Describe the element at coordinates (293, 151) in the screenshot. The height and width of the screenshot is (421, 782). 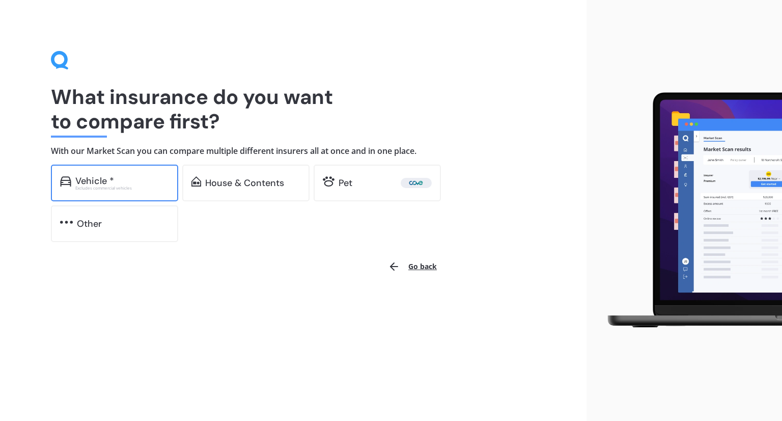
I see `h4: With our Market Scan you can compare multiple different insurers all at once and in one place.` at that location.